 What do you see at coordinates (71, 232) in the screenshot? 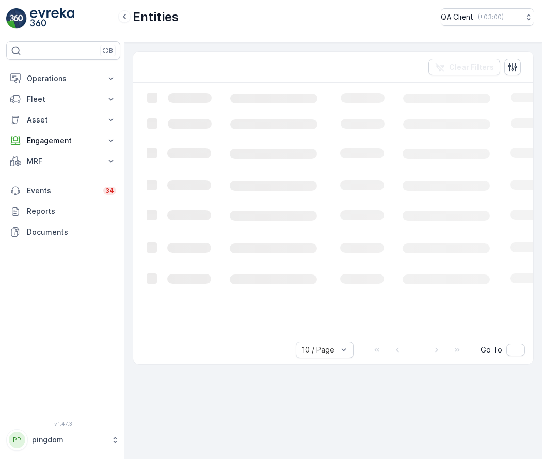
I see `p: Documents` at bounding box center [71, 232].